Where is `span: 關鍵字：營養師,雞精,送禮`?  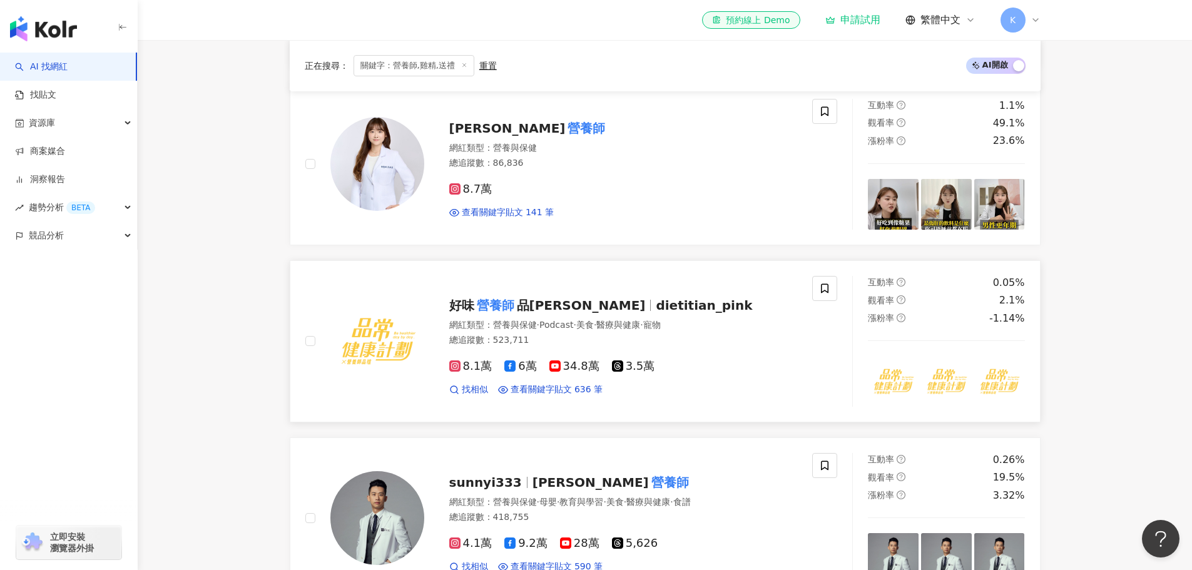 span: 關鍵字：營養師,雞精,送禮 is located at coordinates (413, 66).